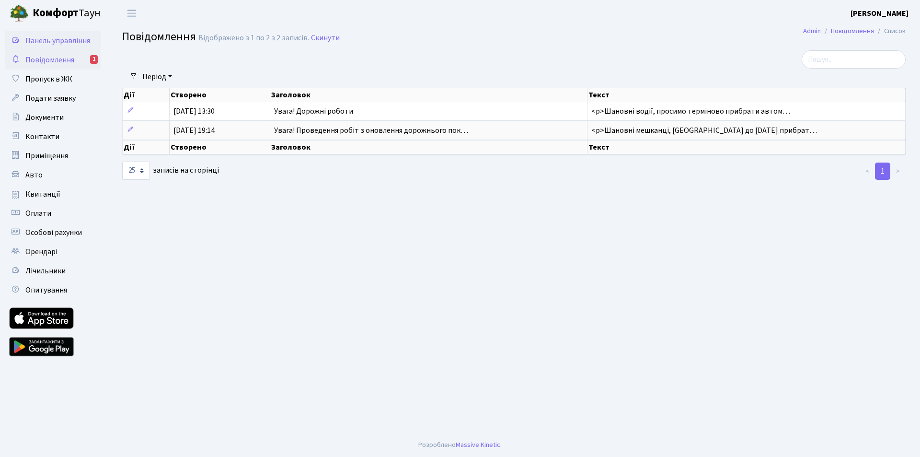 This screenshot has height=457, width=920. What do you see at coordinates (34, 175) in the screenshot?
I see `span: Авто` at bounding box center [34, 175].